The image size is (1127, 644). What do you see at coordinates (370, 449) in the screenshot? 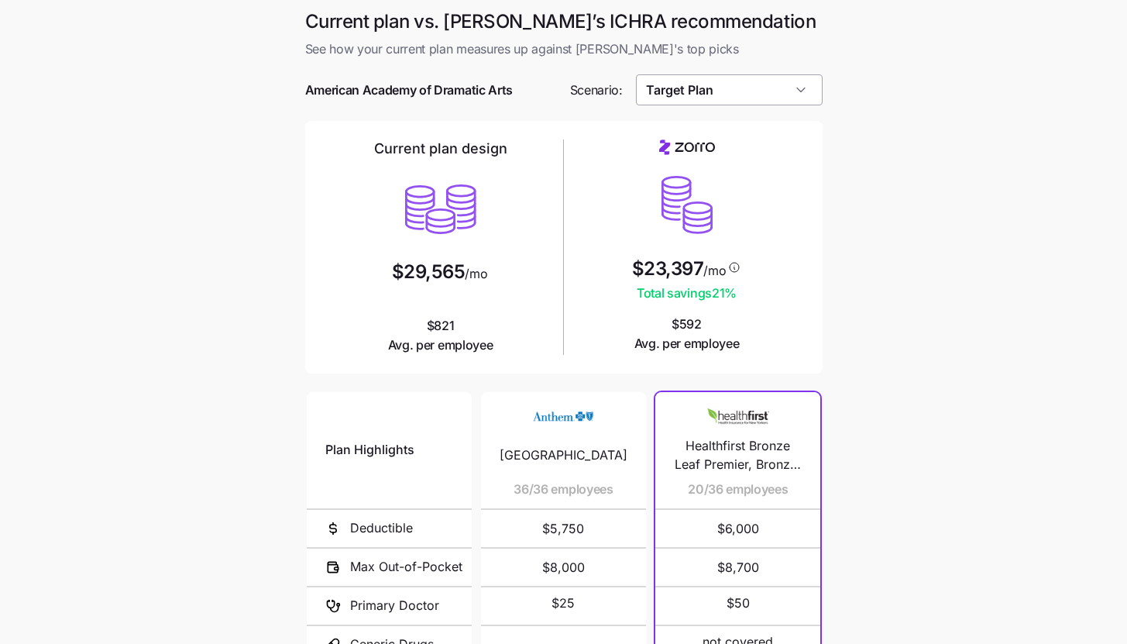
I see `span: Plan Highlights` at bounding box center [370, 449].